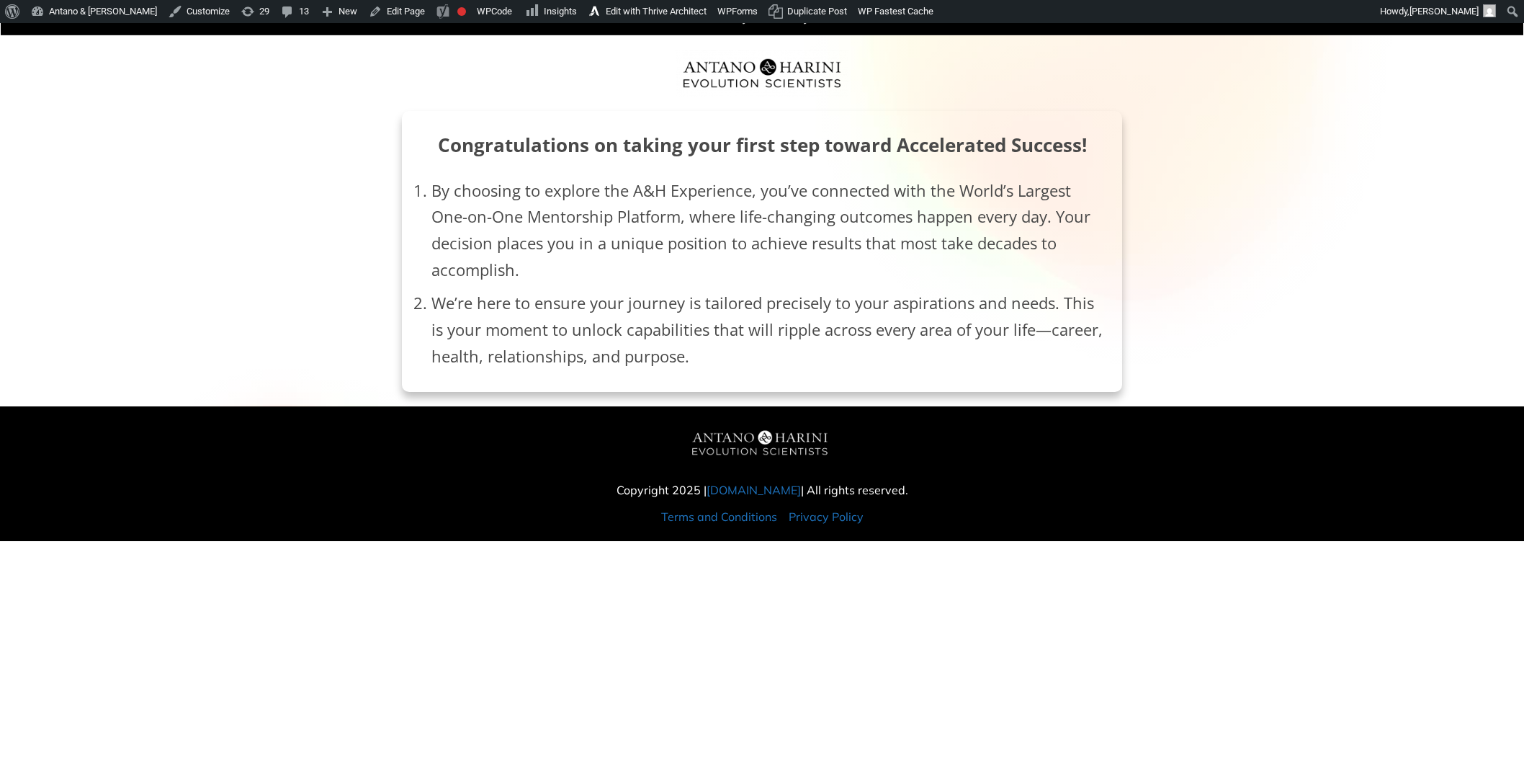  What do you see at coordinates (719, 516) in the screenshot?
I see `a: Terms and Conditions` at bounding box center [719, 516].